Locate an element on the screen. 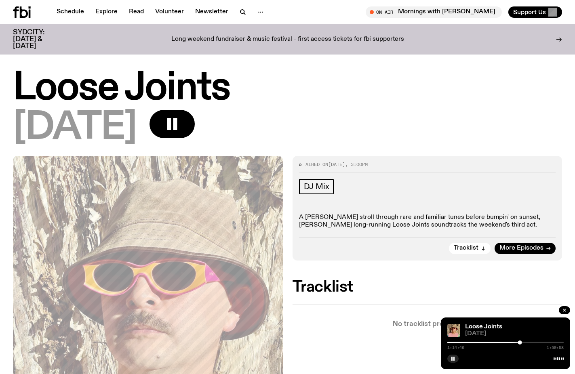 This screenshot has height=374, width=575. a: DJ Mix is located at coordinates (316, 187).